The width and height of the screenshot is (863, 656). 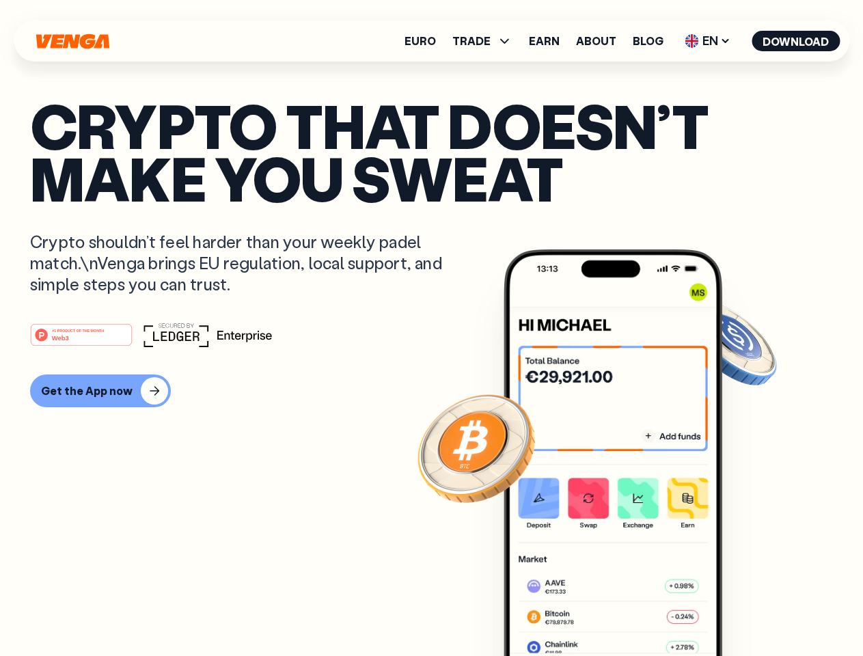 What do you see at coordinates (420, 41) in the screenshot?
I see `a: Euro` at bounding box center [420, 41].